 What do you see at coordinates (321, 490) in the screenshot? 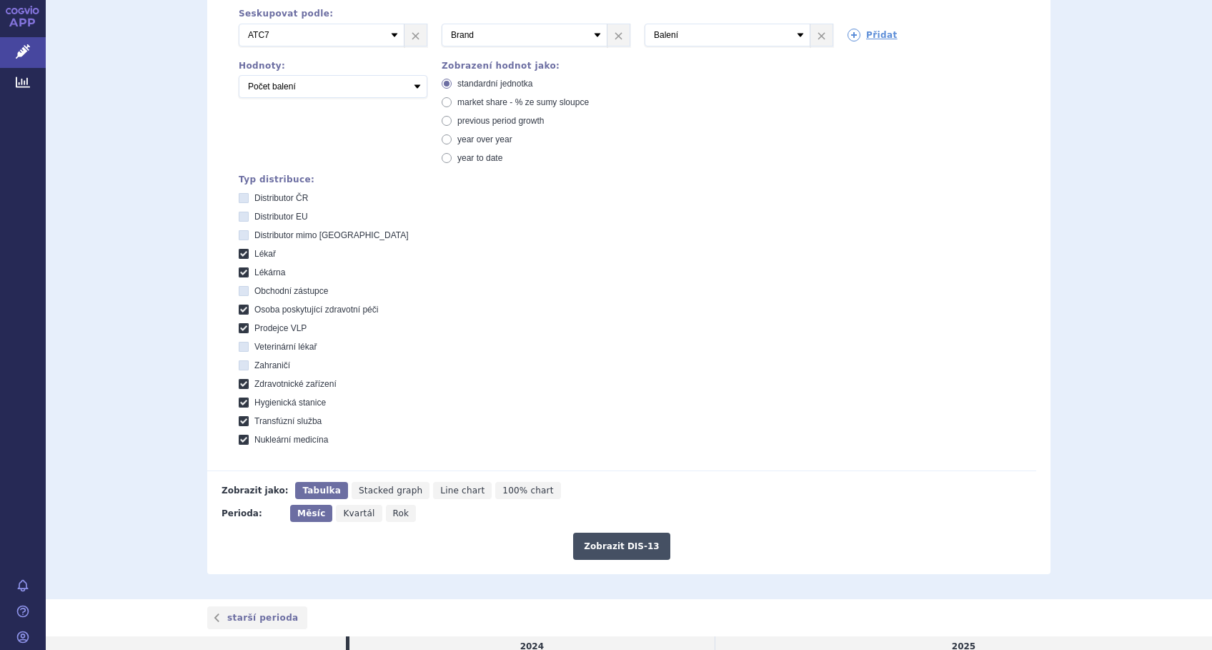
I see `span: Tabulka` at bounding box center [321, 490].